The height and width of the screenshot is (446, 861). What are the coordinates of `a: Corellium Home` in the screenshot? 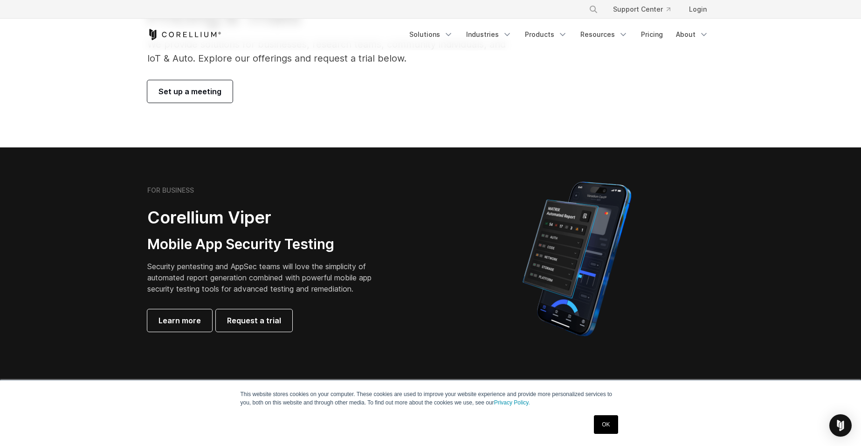 It's located at (184, 34).